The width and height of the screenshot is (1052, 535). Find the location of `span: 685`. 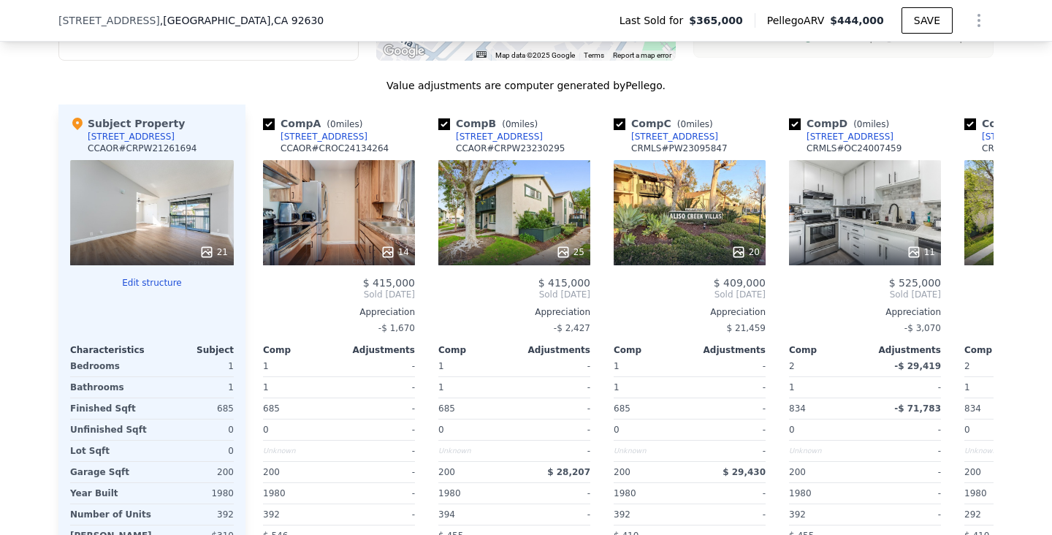

span: 685 is located at coordinates (446, 408).